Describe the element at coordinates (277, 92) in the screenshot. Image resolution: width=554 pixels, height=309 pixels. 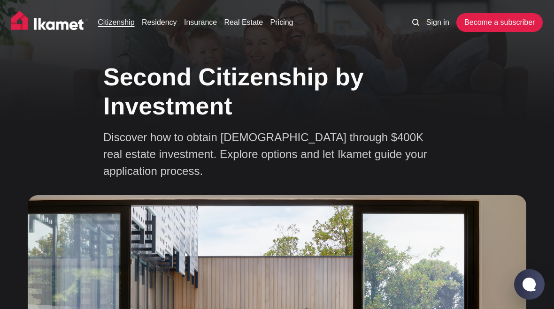
I see `h1: Second Citizenship by Investment` at that location.